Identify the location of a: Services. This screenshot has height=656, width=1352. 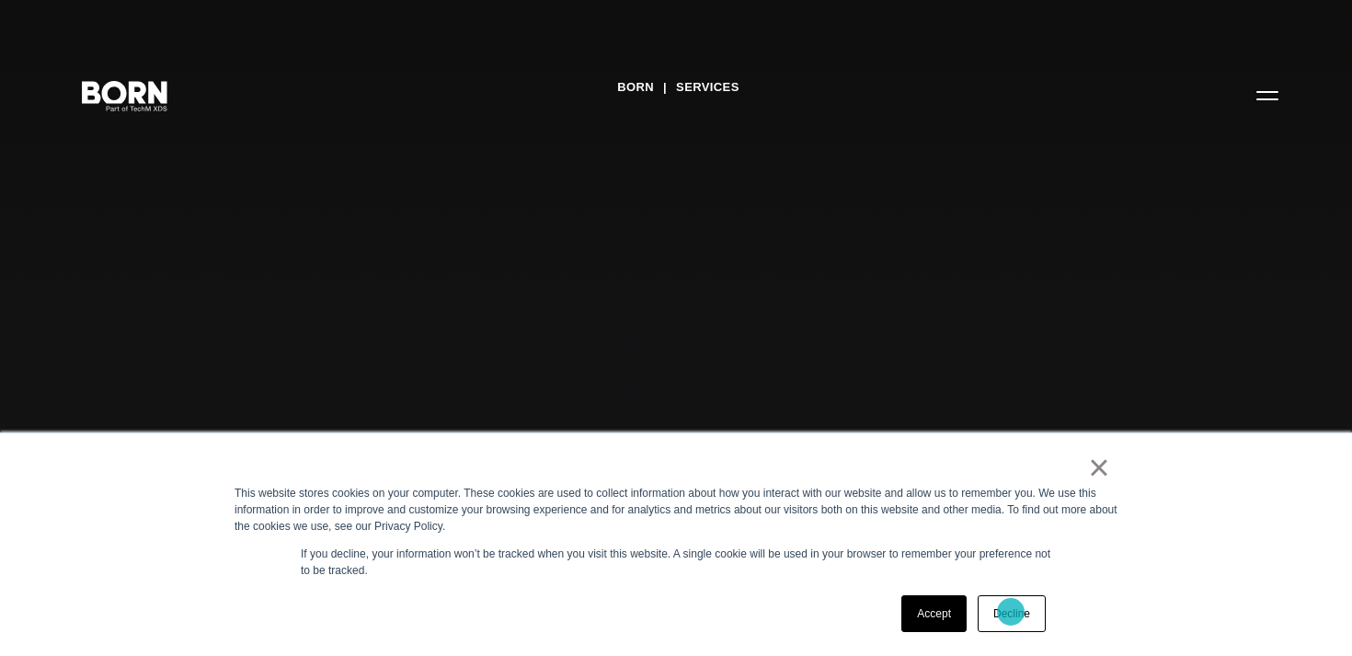
(707, 87).